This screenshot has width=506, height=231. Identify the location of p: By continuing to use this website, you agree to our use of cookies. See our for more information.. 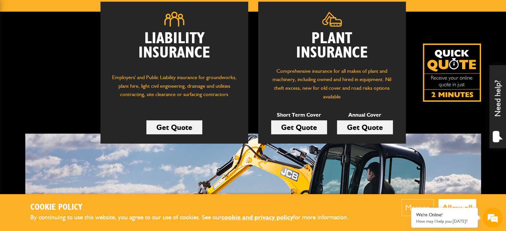
(195, 217).